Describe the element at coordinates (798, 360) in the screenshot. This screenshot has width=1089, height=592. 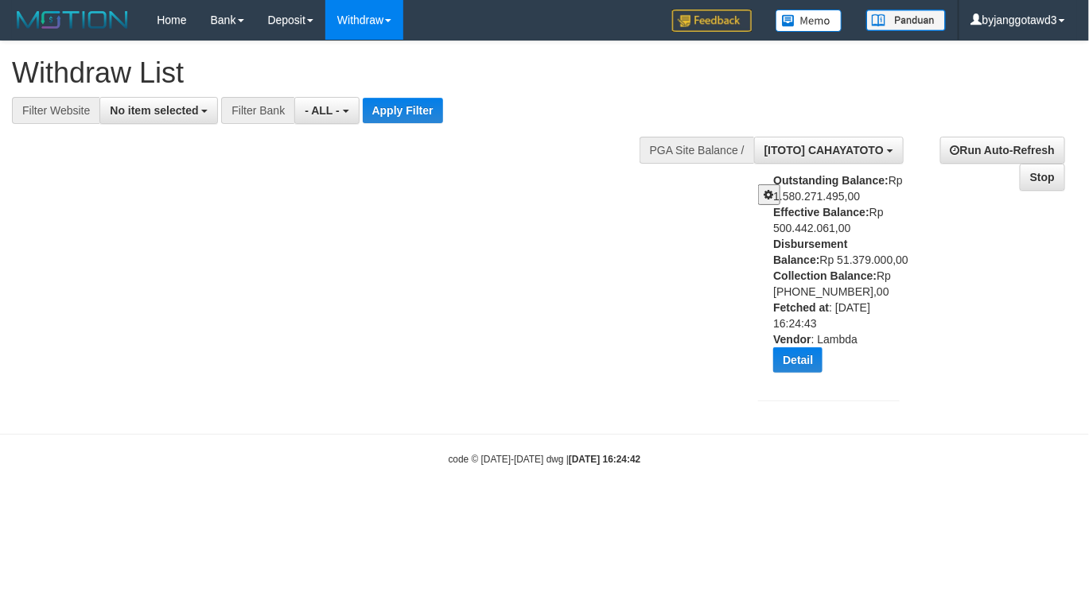
I see `button: Detail` at that location.